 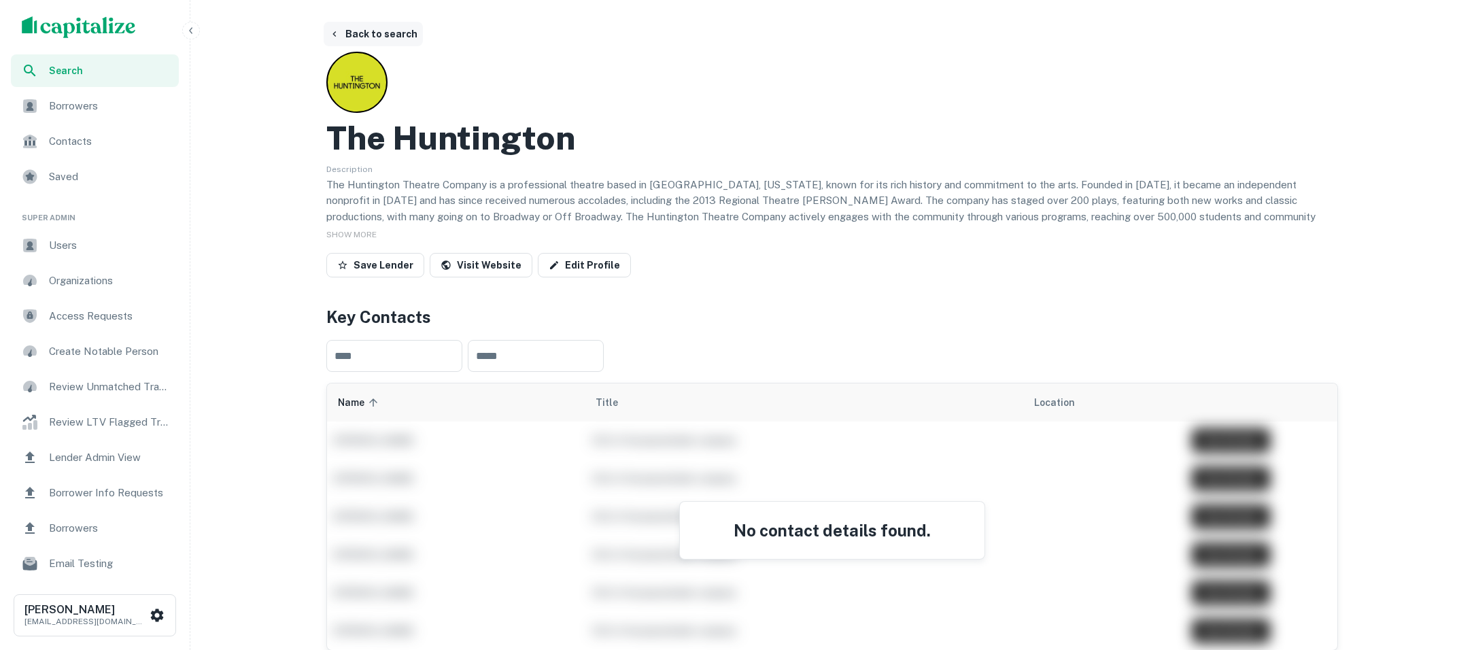 What do you see at coordinates (94, 71) in the screenshot?
I see `div: Search` at bounding box center [94, 71].